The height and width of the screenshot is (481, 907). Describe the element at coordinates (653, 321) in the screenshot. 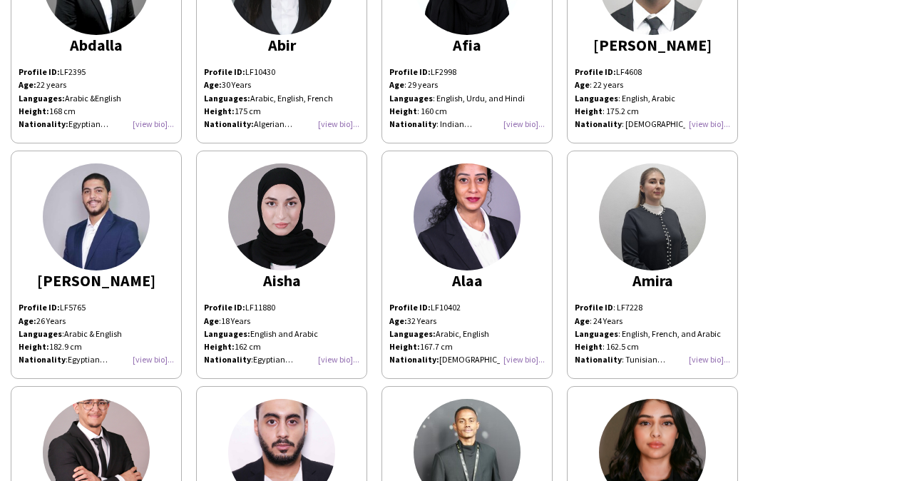

I see `div: : 24 Years` at that location.